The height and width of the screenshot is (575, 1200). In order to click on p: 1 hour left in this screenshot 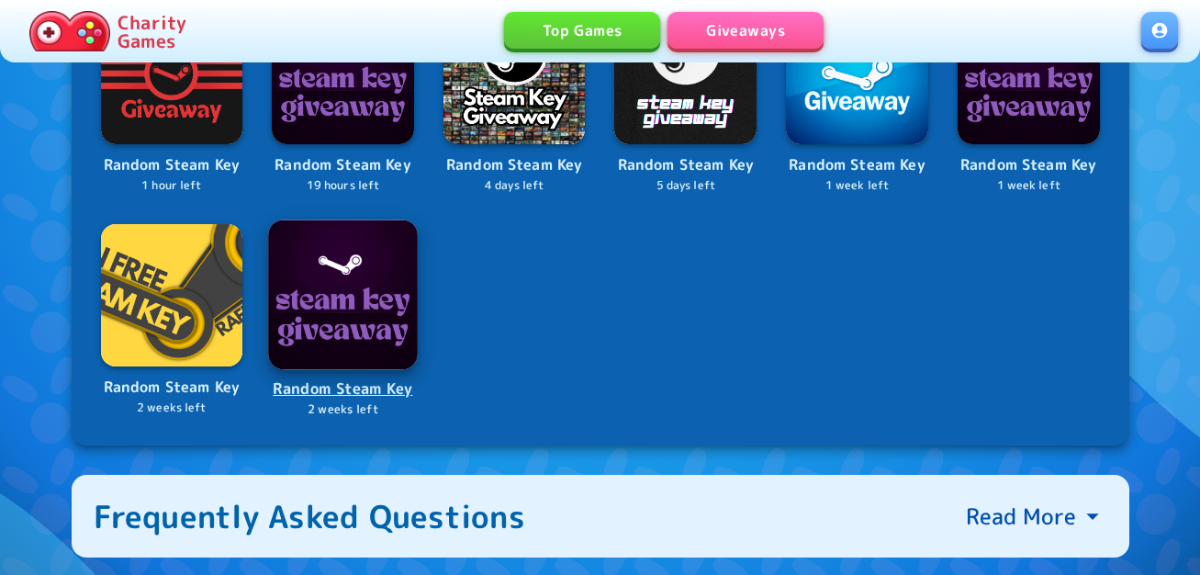, I will do `click(172, 185)`.